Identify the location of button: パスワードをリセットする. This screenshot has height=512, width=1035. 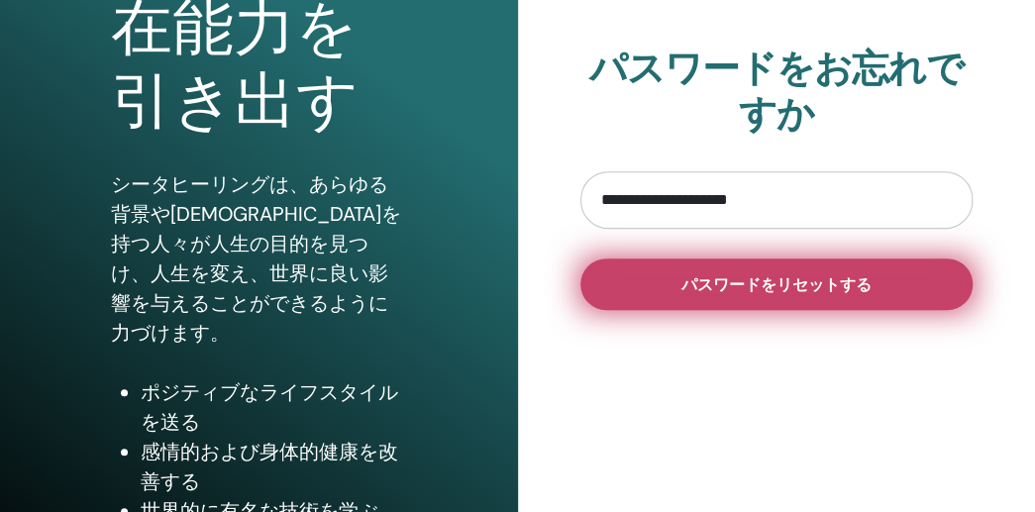
(776, 284).